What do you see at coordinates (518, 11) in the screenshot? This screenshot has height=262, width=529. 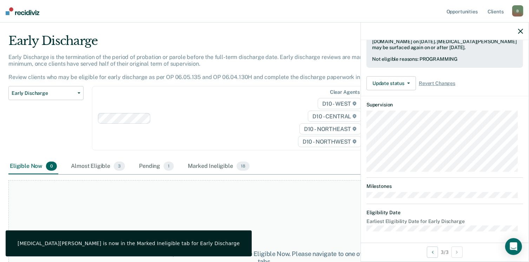 I see `div: B` at bounding box center [518, 11].